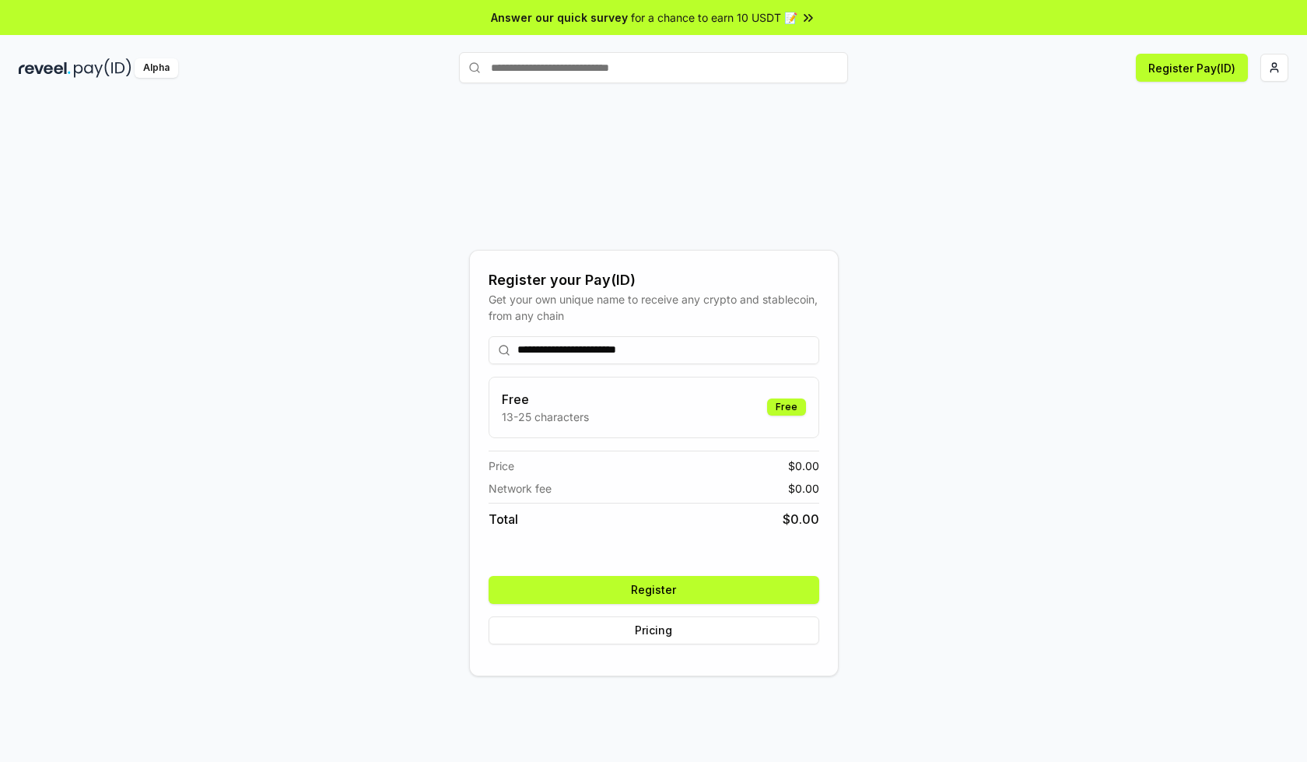  Describe the element at coordinates (559, 17) in the screenshot. I see `span: Answer our quick survey` at that location.